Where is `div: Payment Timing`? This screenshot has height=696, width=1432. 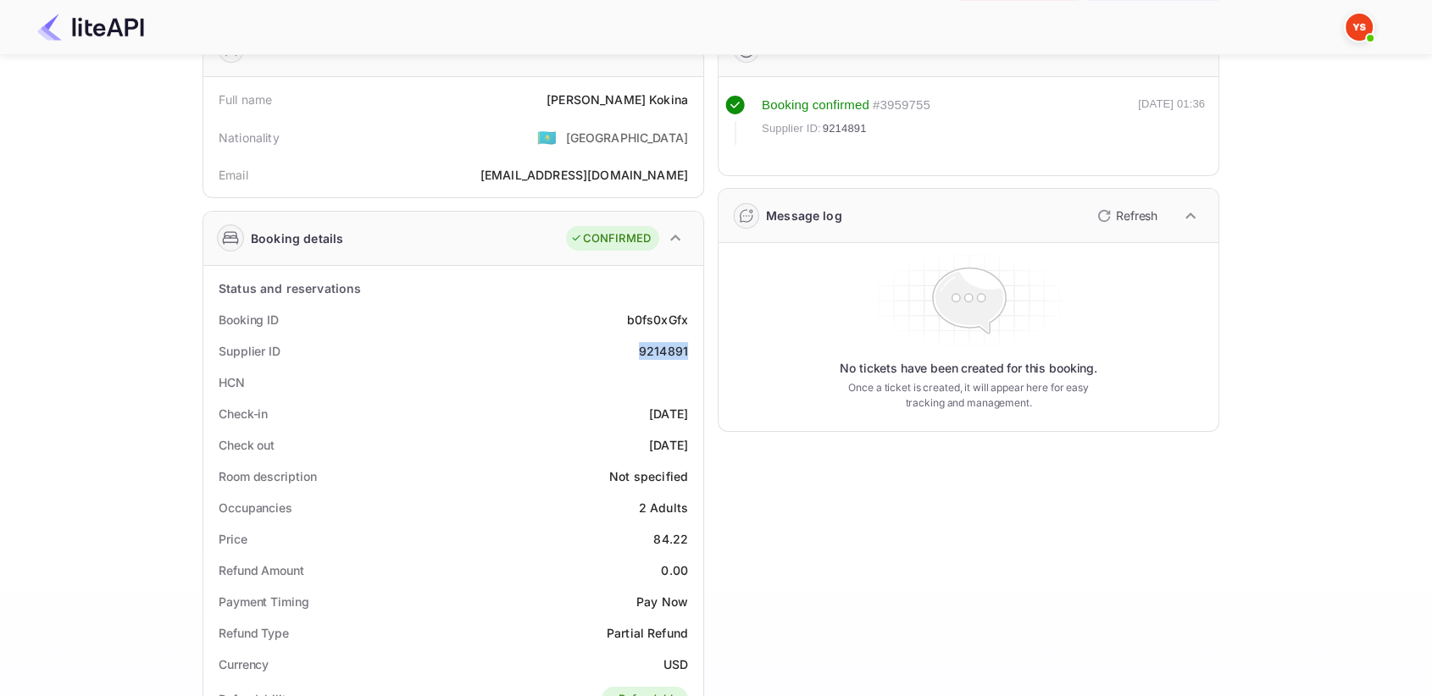 div: Payment Timing is located at coordinates (263, 601).